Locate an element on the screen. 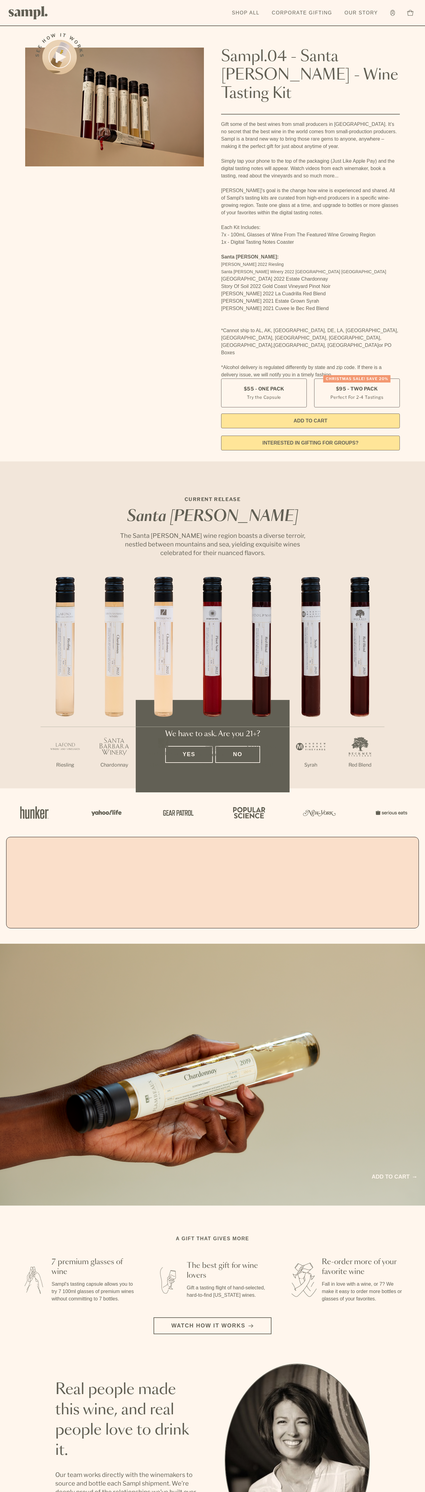 The image size is (425, 1492). li: 2 / 7 is located at coordinates (114, 683).